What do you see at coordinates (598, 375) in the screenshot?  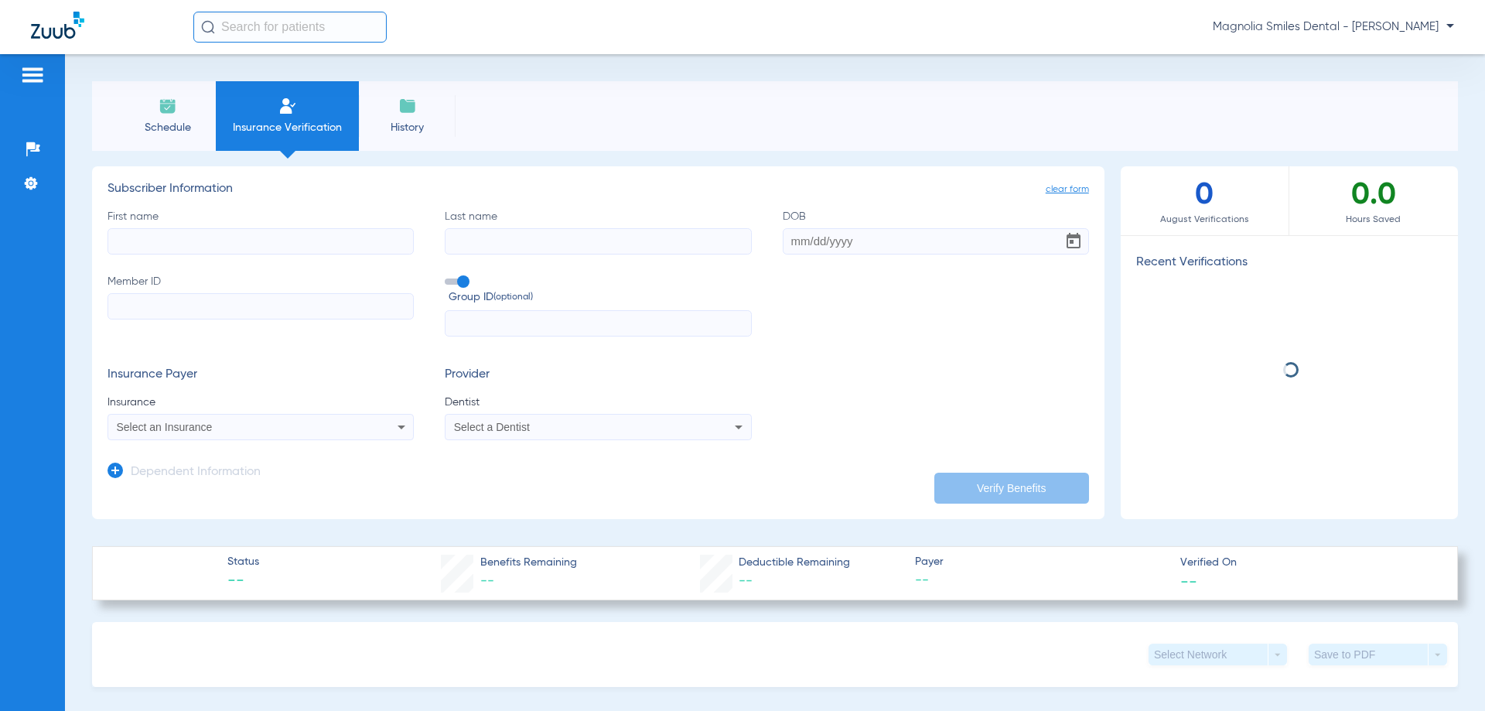 I see `h3: Provider` at bounding box center [598, 375].